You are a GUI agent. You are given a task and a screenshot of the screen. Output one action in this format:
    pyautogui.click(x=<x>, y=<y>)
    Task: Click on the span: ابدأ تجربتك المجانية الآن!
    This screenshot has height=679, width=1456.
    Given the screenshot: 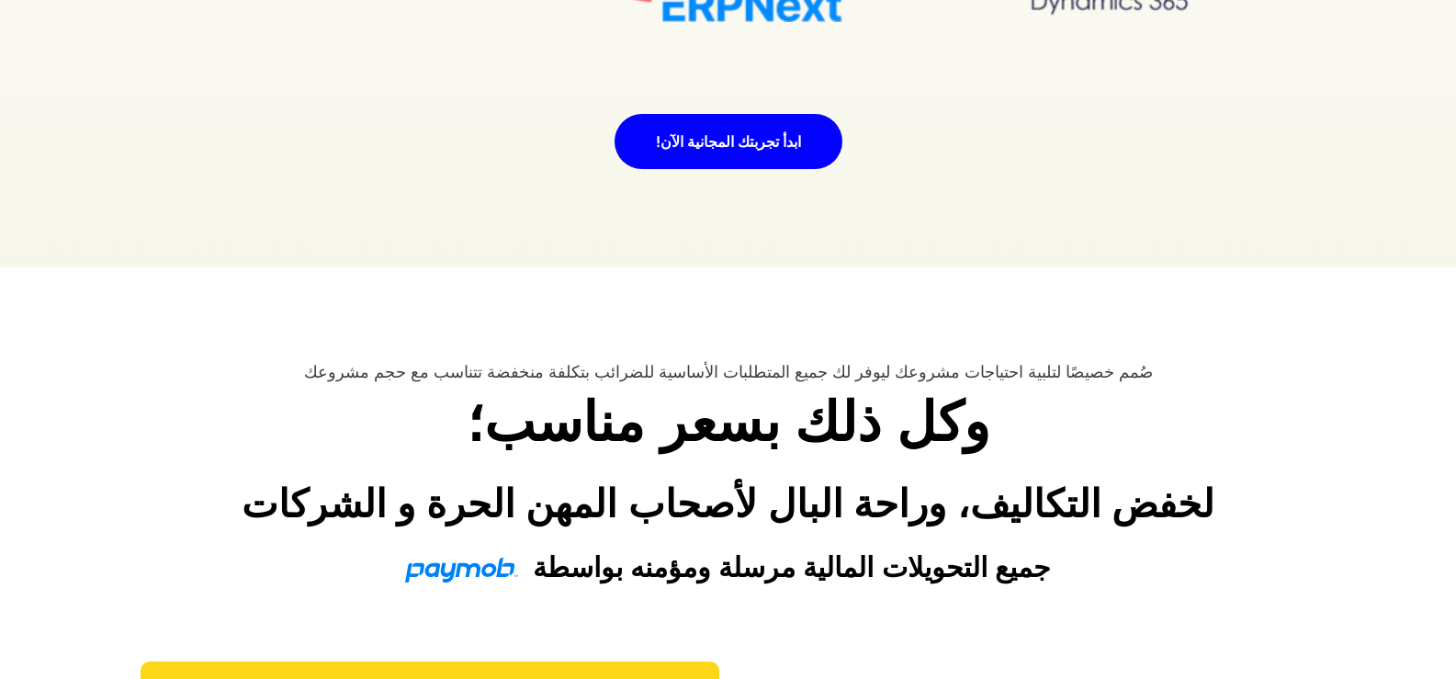 What is the action you would take?
    pyautogui.click(x=729, y=141)
    